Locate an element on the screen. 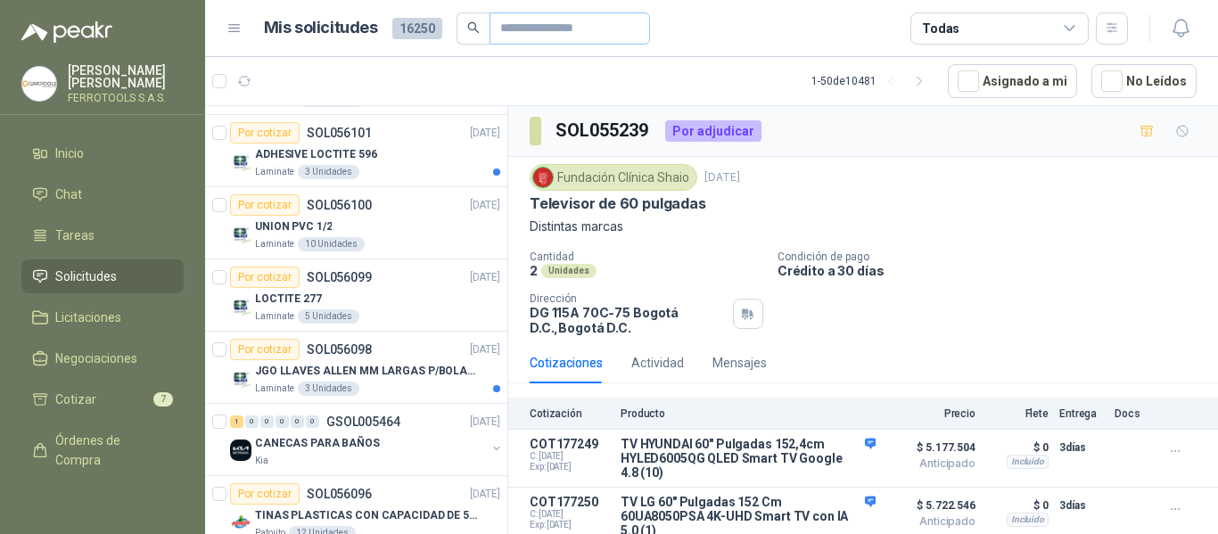 The image size is (1218, 534). span: Licitaciones is located at coordinates (88, 317).